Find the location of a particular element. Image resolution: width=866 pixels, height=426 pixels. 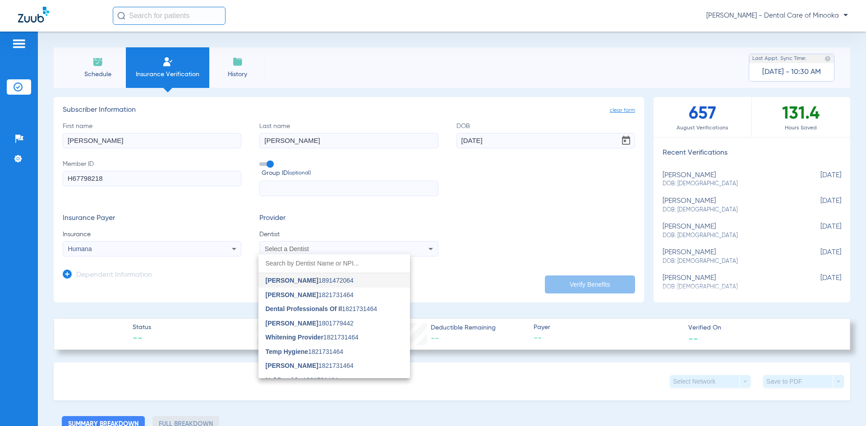

span: Temp Hygiene is located at coordinates (287, 352).